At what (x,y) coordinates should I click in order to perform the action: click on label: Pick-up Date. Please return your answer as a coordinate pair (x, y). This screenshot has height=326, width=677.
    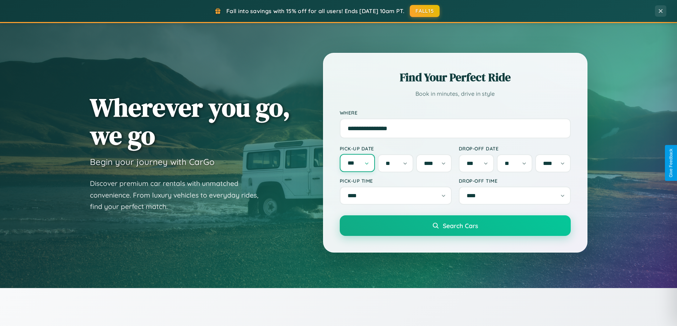
    Looking at the image, I should click on (395, 148).